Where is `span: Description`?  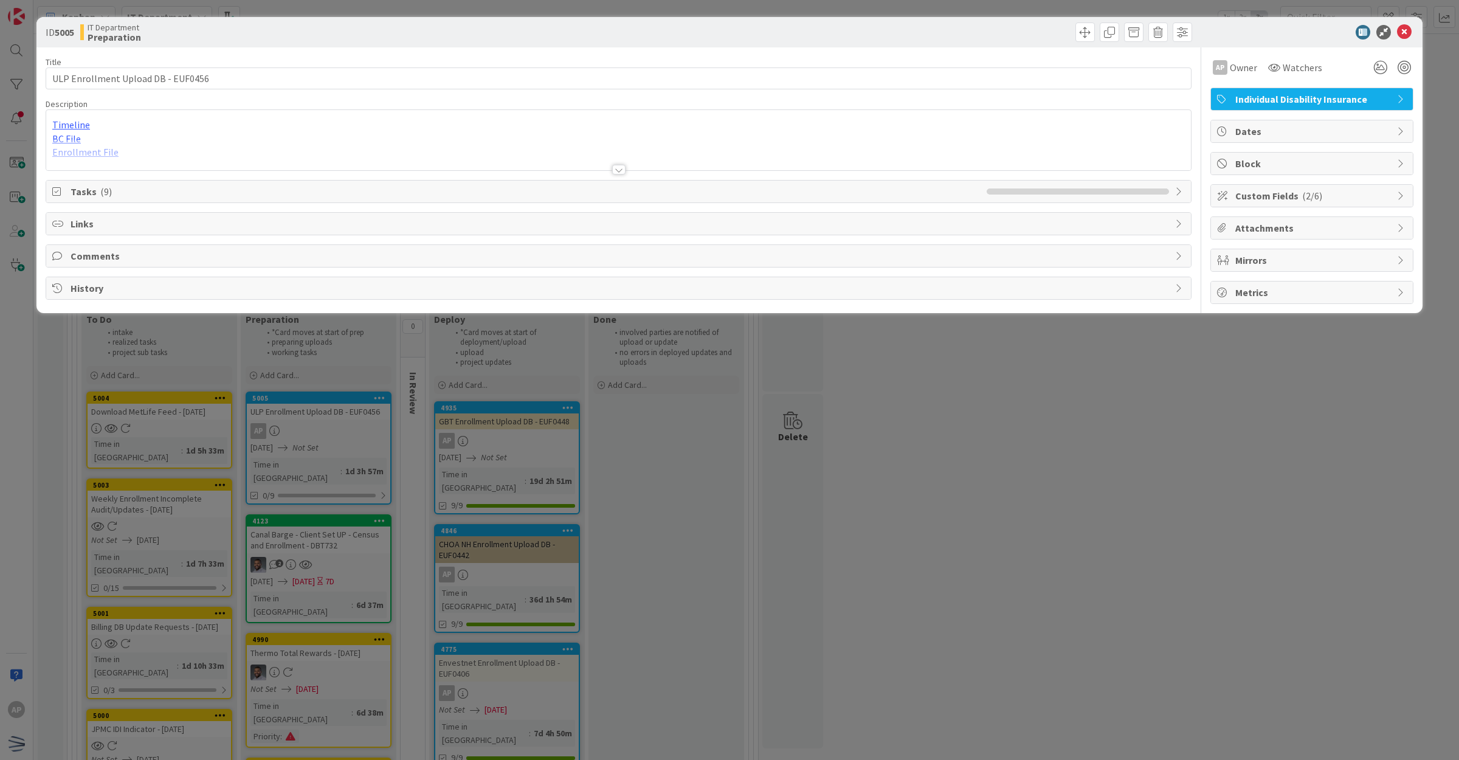 span: Description is located at coordinates (66, 104).